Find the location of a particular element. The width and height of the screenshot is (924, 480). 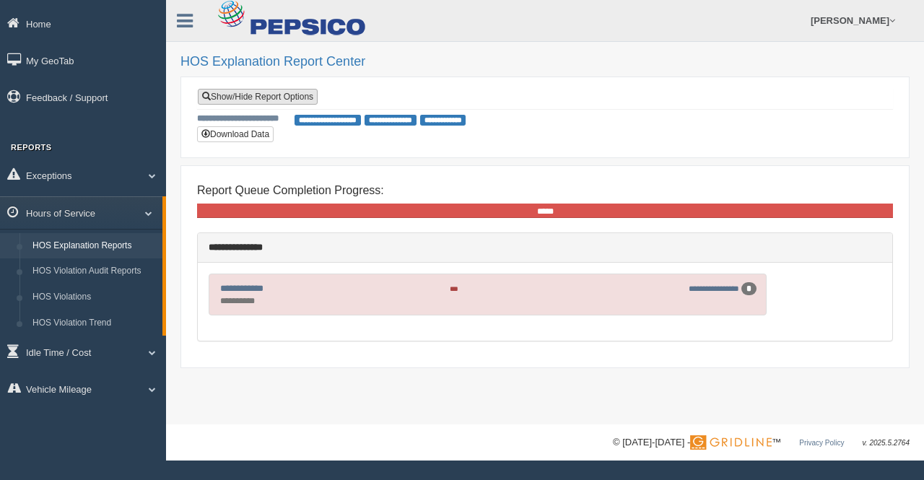

a: HOS Violation Trend is located at coordinates (94, 323).